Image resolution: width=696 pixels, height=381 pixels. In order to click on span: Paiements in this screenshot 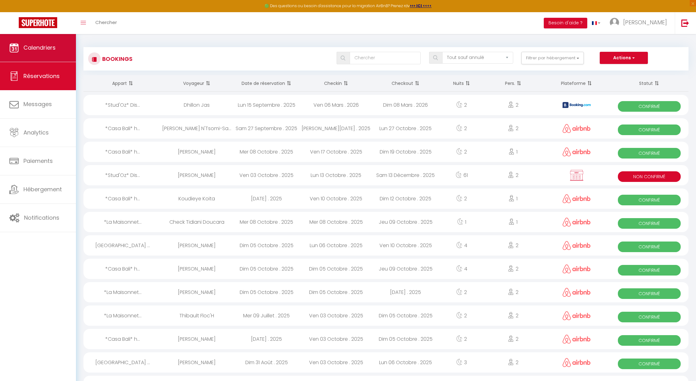, I will do `click(38, 161)`.